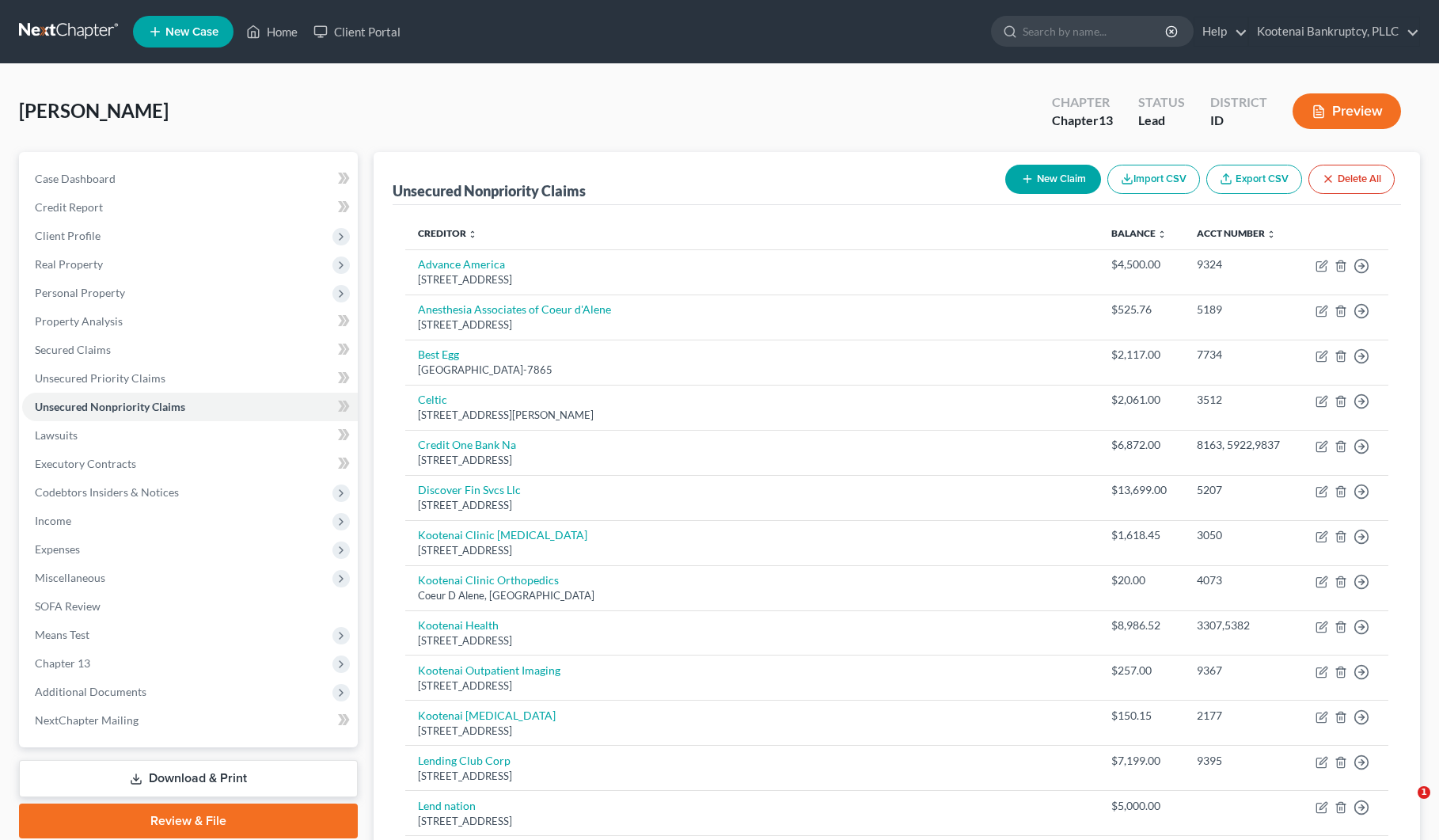  Describe the element at coordinates (1140, 671) in the screenshot. I see `div: $257.00` at that location.